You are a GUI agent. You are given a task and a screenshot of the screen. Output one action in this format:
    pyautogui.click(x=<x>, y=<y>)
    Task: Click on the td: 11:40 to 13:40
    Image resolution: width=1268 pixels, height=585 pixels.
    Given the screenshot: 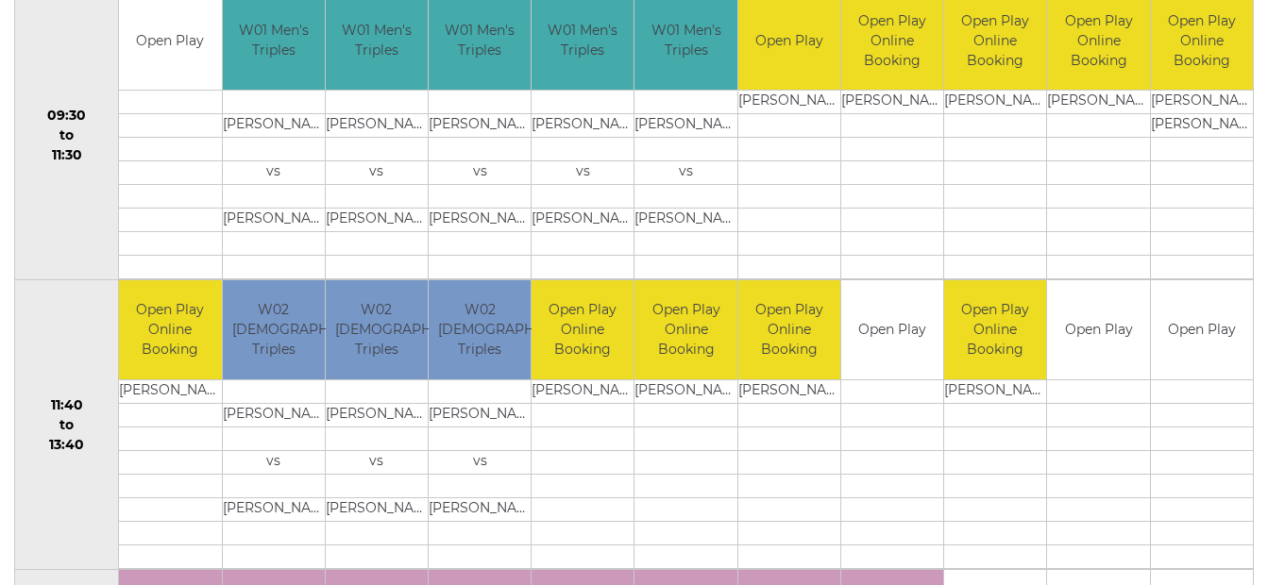 What is the action you would take?
    pyautogui.click(x=67, y=425)
    